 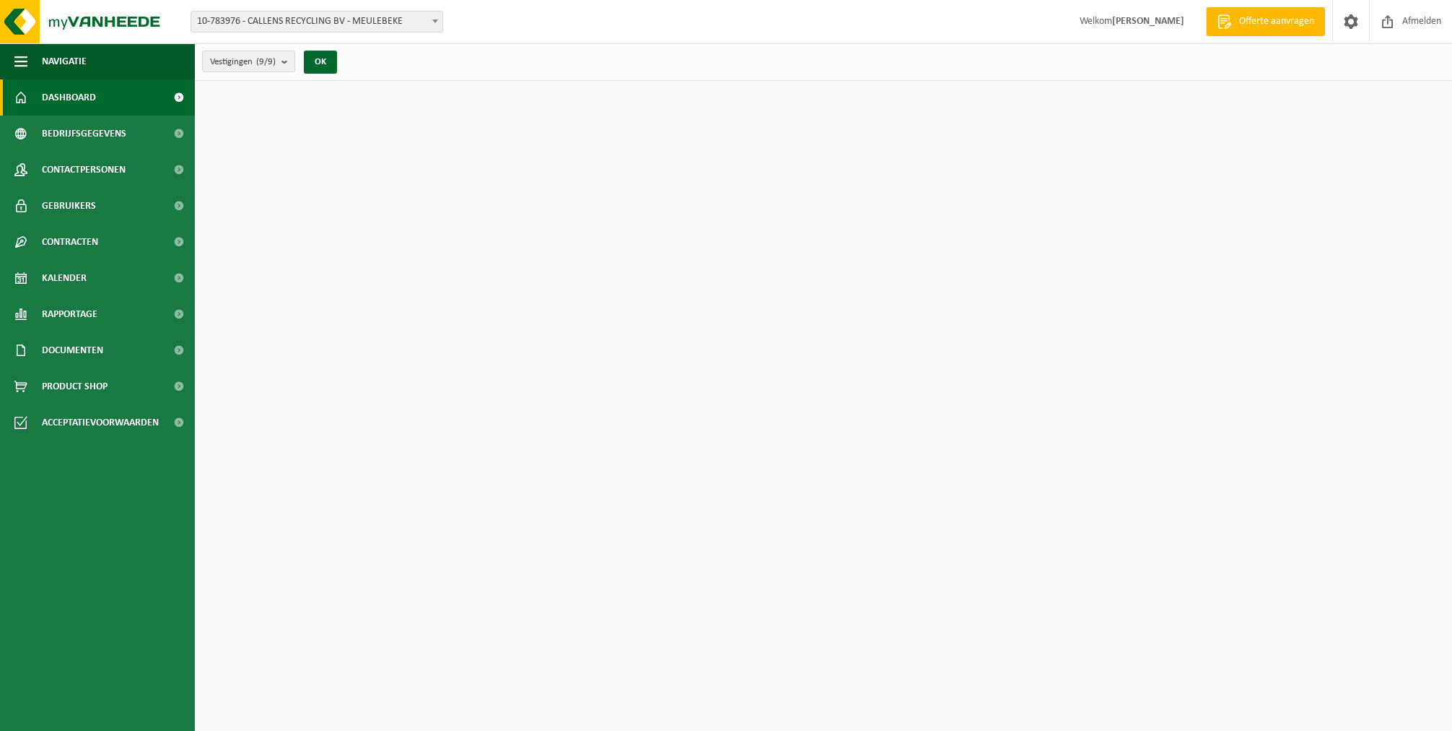 I want to click on span: Documenten, so click(x=72, y=350).